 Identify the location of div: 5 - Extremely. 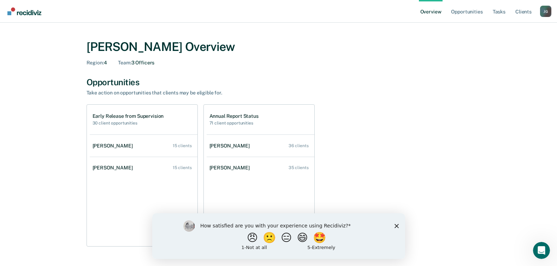
(188, 34).